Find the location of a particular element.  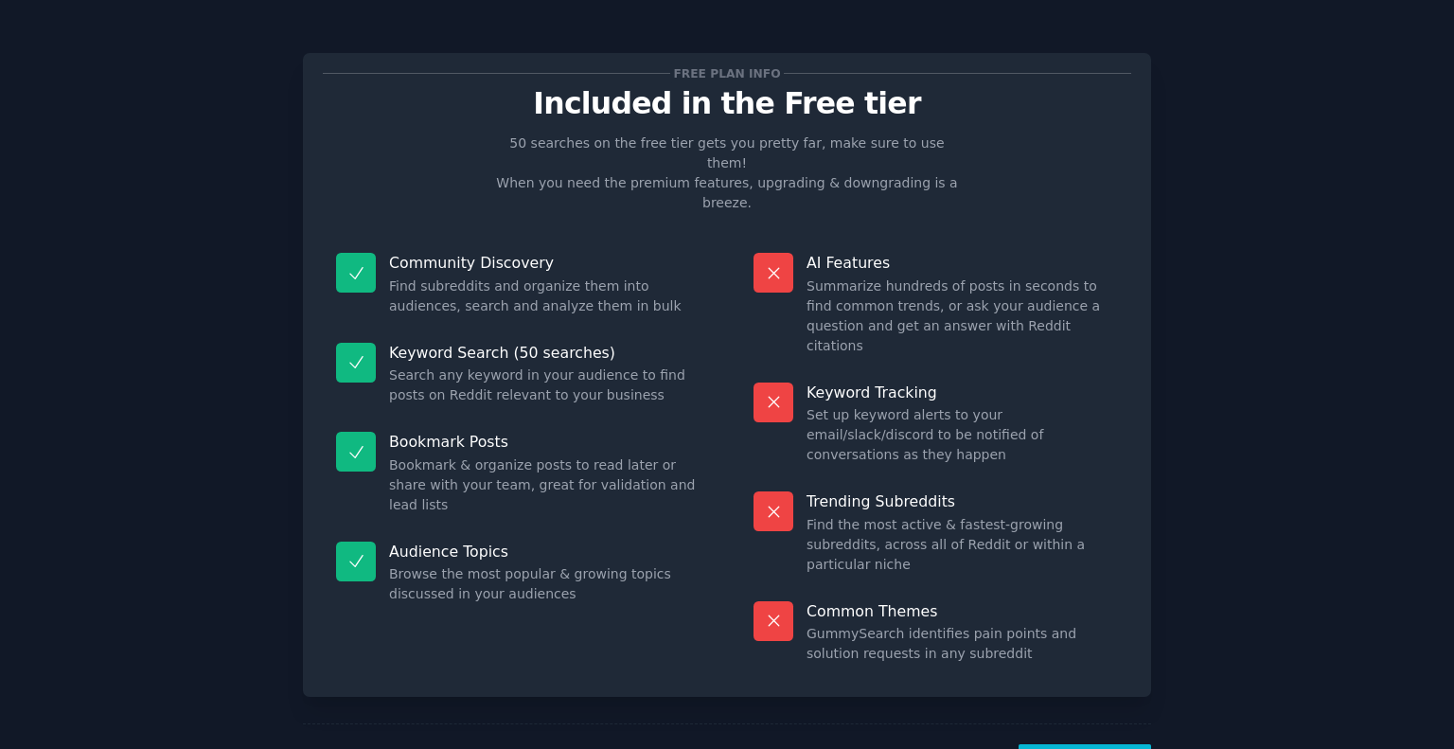

p: Trending Subreddits is located at coordinates (962, 501).